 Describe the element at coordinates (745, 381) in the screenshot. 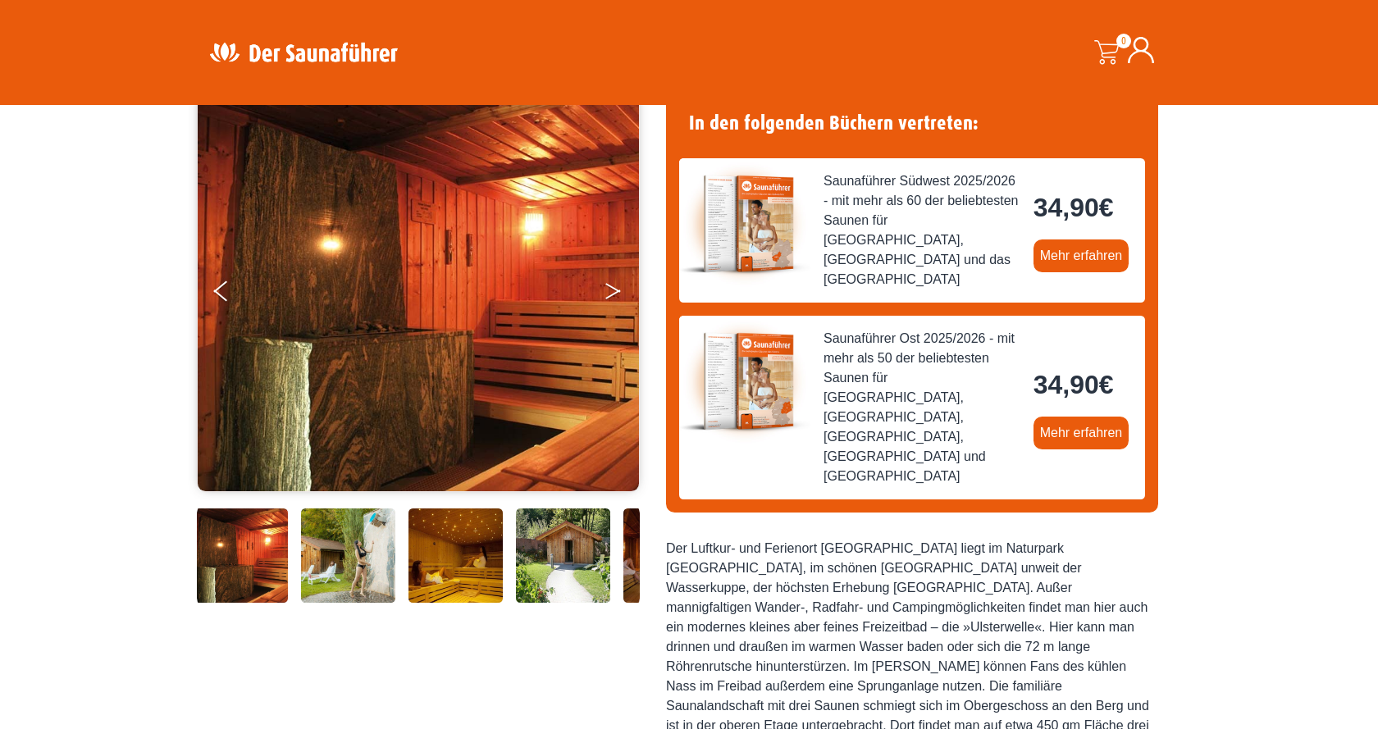

I see `img: der-saunafuehrer-2025-ost.jpg` at that location.